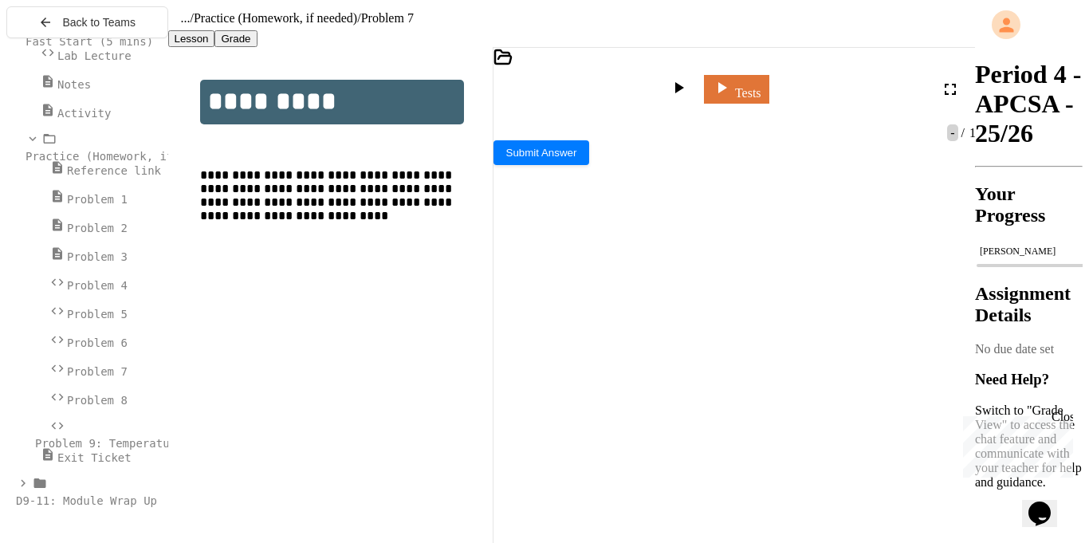 The width and height of the screenshot is (1089, 543). I want to click on span: Exit Ticket, so click(94, 457).